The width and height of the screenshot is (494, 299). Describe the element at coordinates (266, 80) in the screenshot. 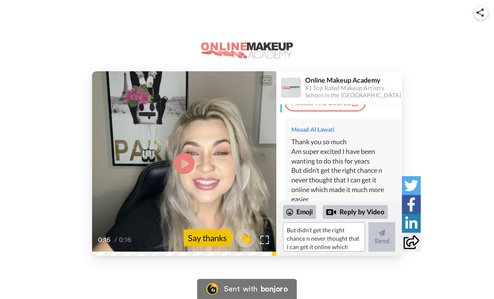

I see `div: CC` at that location.